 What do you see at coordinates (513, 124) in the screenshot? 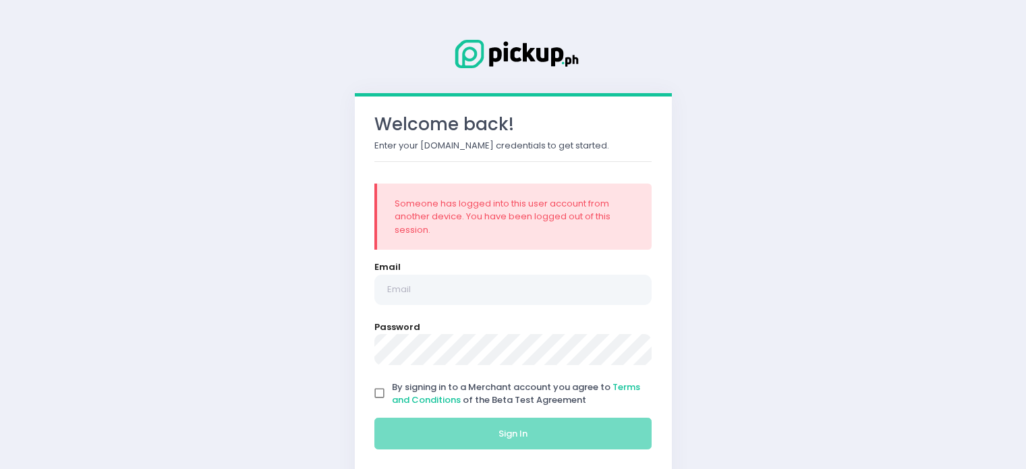
I see `h3: Welcome back!` at bounding box center [513, 124].